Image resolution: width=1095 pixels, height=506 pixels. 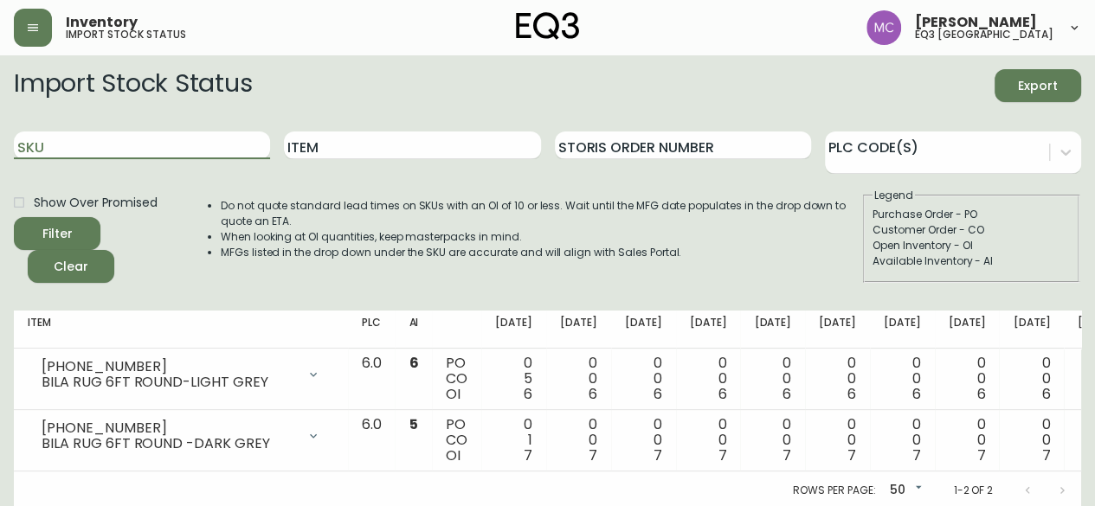 What do you see at coordinates (71, 267) in the screenshot?
I see `span: Clear` at bounding box center [71, 267].